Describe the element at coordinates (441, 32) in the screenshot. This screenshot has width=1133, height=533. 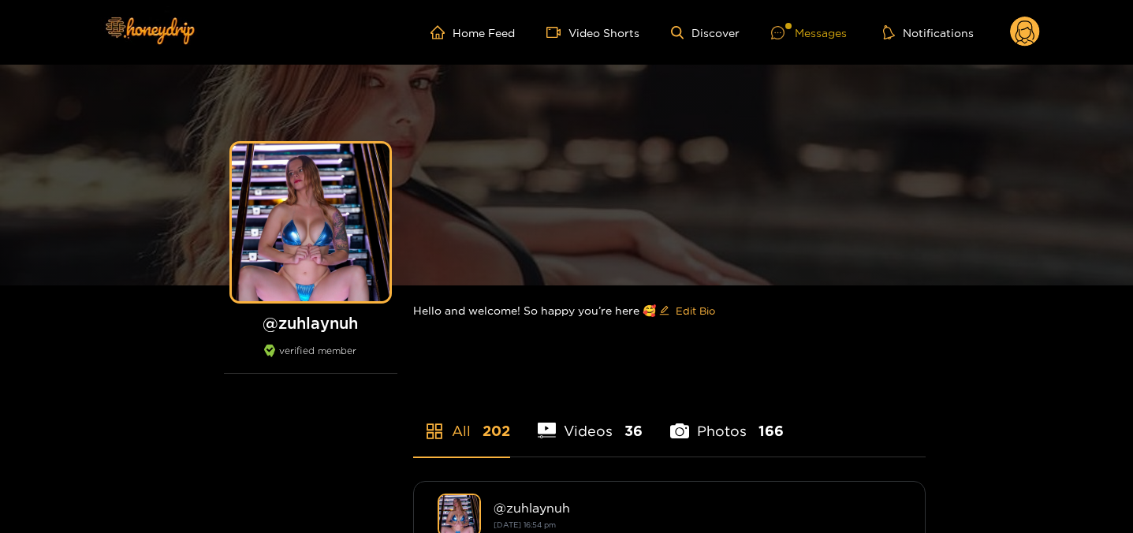
I see `span: home` at that location.